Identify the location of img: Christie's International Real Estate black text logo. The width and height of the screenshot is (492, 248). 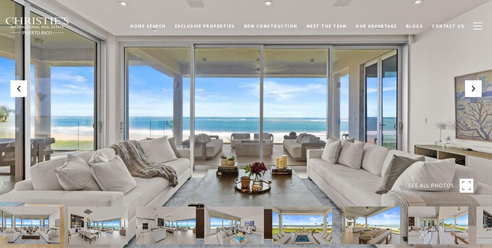
(37, 26).